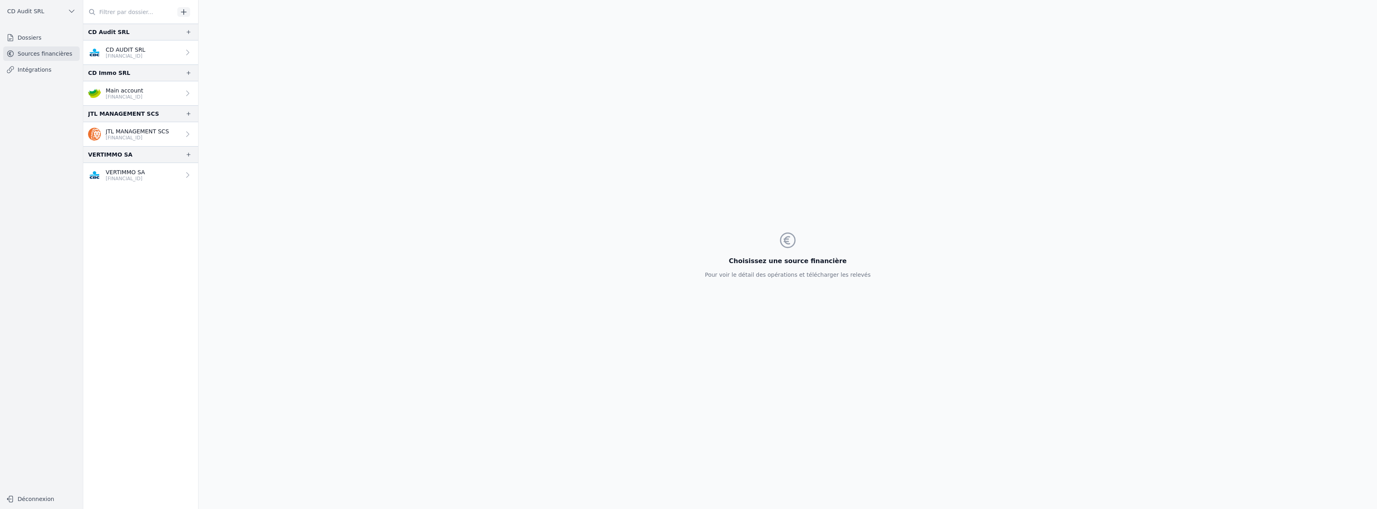 The height and width of the screenshot is (509, 1377). What do you see at coordinates (123, 114) in the screenshot?
I see `div: JTL MANAGEMENT SCS` at bounding box center [123, 114].